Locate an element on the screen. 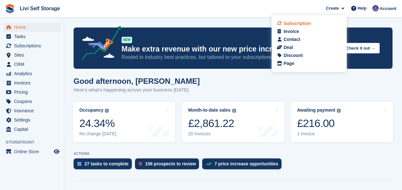 Image resolution: width=402 pixels, height=190 pixels. span: Sites is located at coordinates (33, 55).